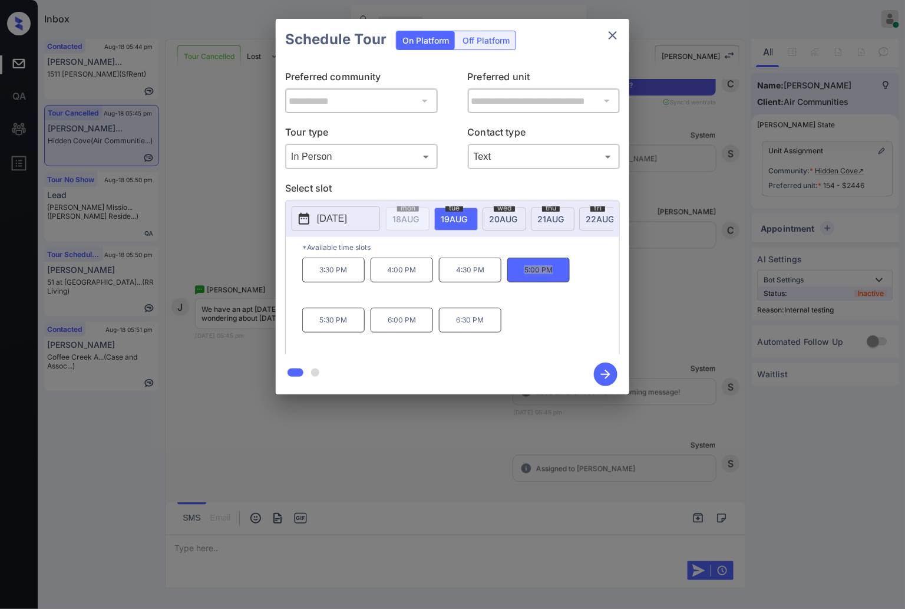 Image resolution: width=905 pixels, height=609 pixels. I want to click on div: On Platform, so click(425, 40).